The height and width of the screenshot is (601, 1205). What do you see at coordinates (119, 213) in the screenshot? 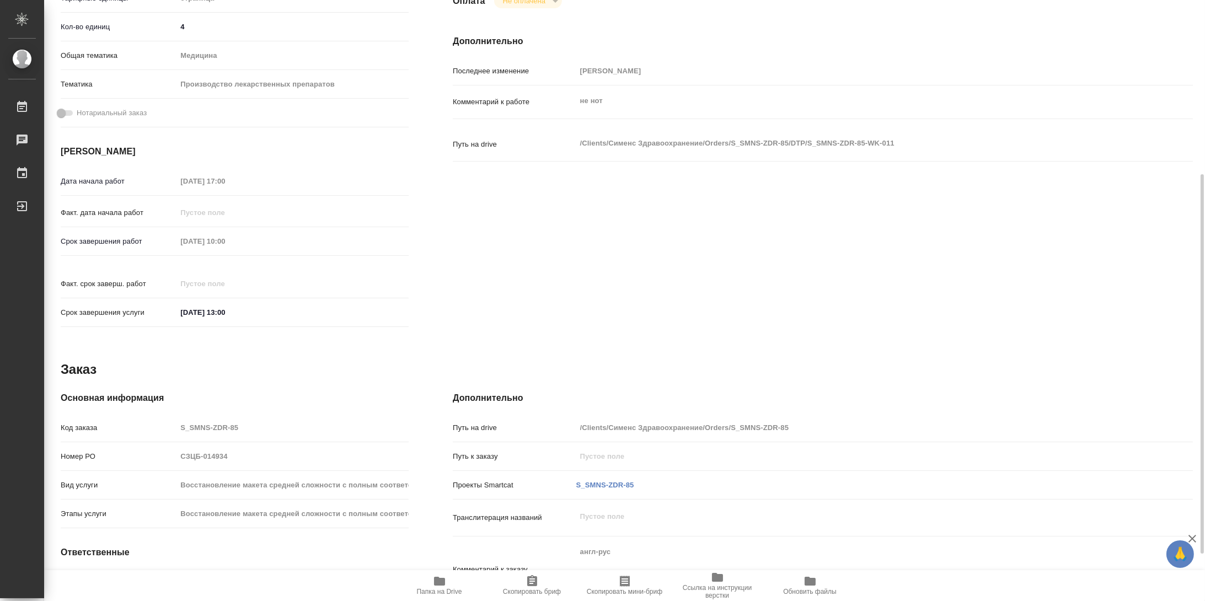
I see `p: Факт. дата начала работ` at bounding box center [119, 213].